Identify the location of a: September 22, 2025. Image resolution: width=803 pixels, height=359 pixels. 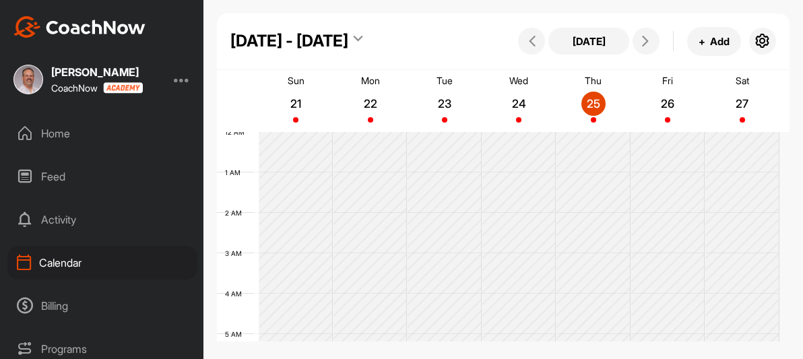
(370, 101).